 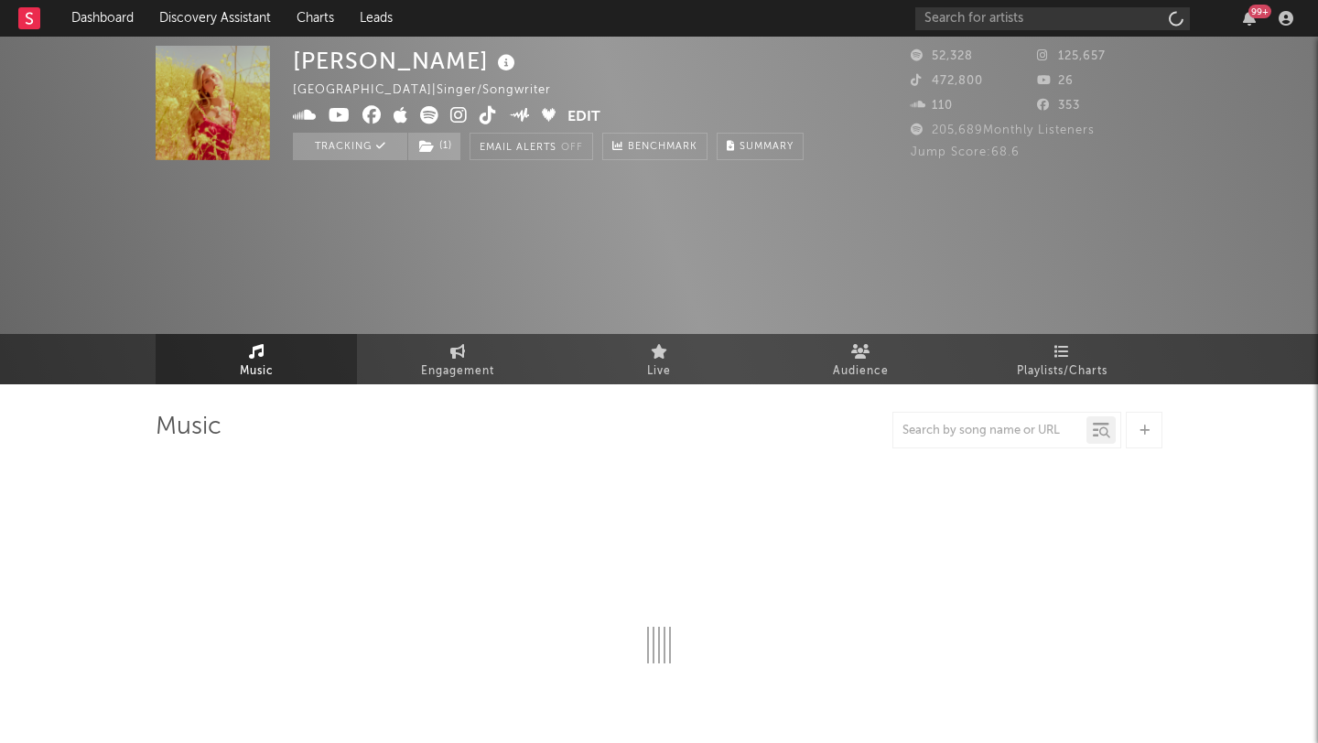 What do you see at coordinates (1055, 81) in the screenshot?
I see `span: 26` at bounding box center [1055, 81].